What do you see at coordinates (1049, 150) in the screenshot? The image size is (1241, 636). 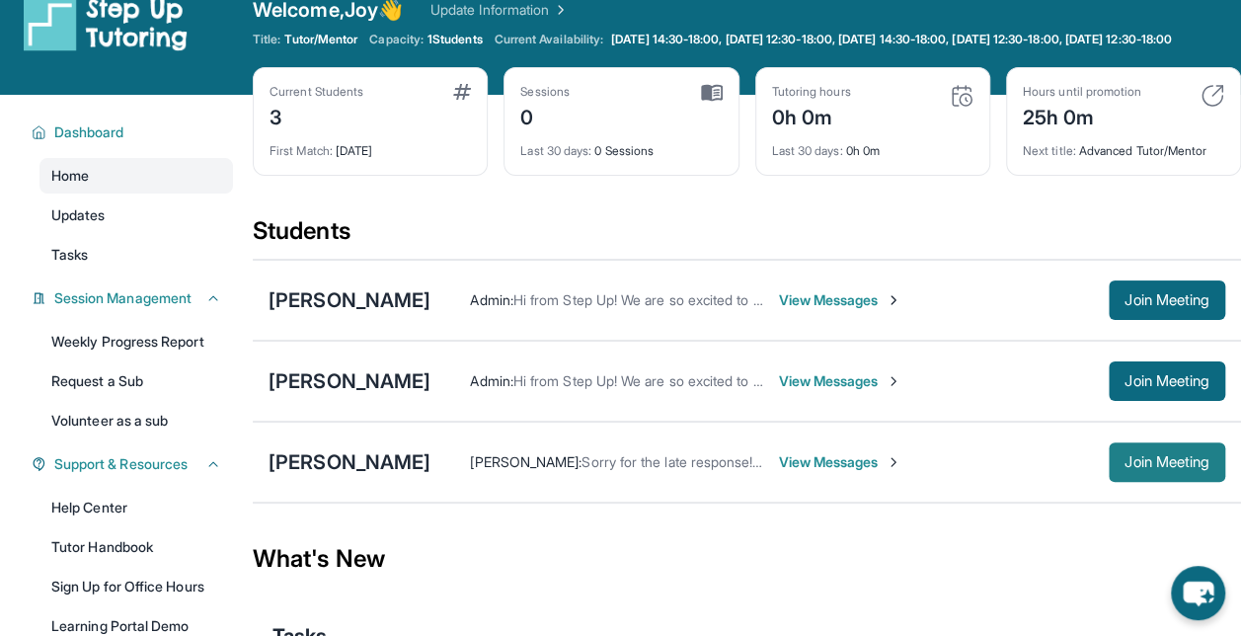 I see `span: Next title :` at bounding box center [1049, 150].